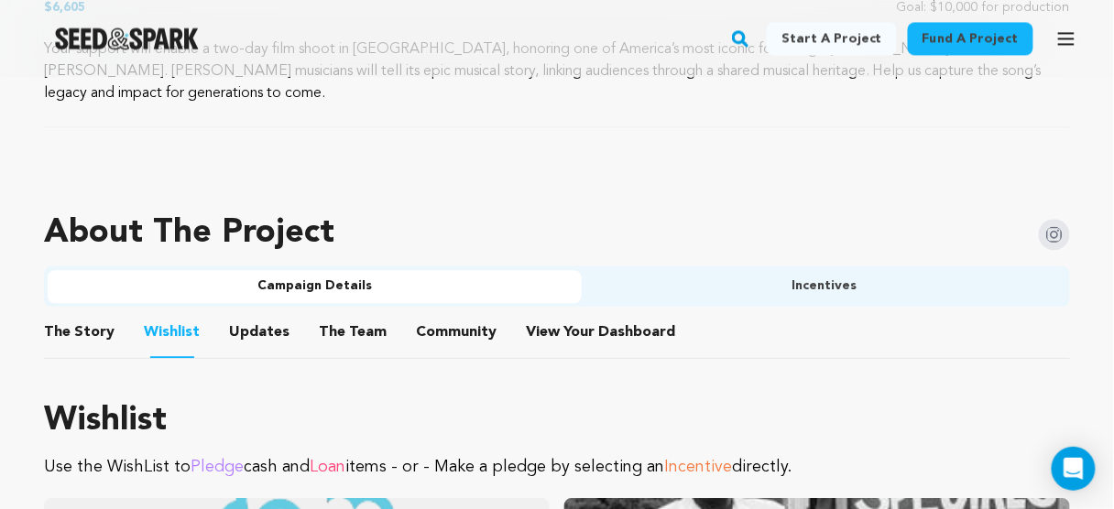 This screenshot has height=509, width=1114. Describe the element at coordinates (970, 38) in the screenshot. I see `a: Fund a project` at that location.